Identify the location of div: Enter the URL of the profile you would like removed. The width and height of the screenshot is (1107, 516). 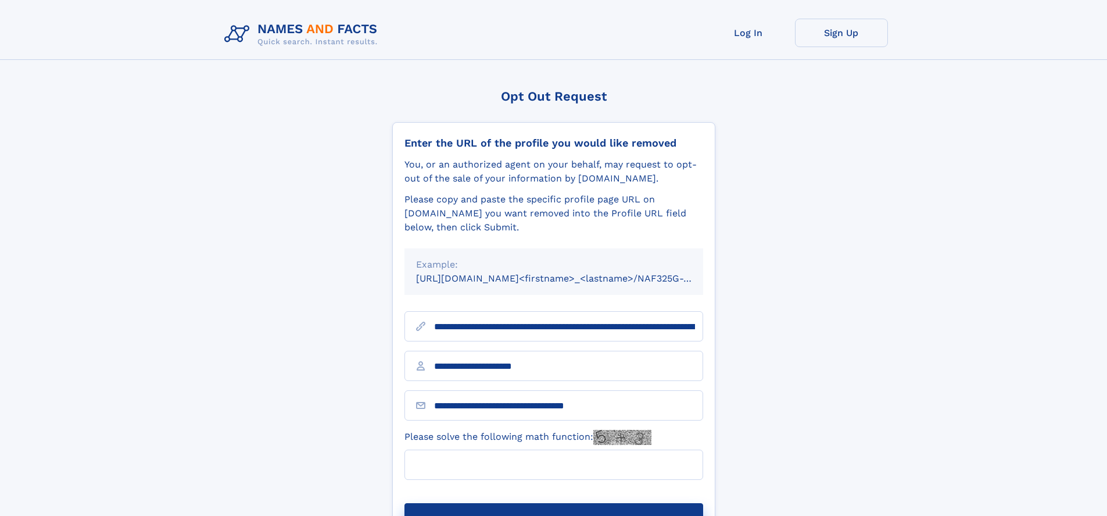
(554, 143).